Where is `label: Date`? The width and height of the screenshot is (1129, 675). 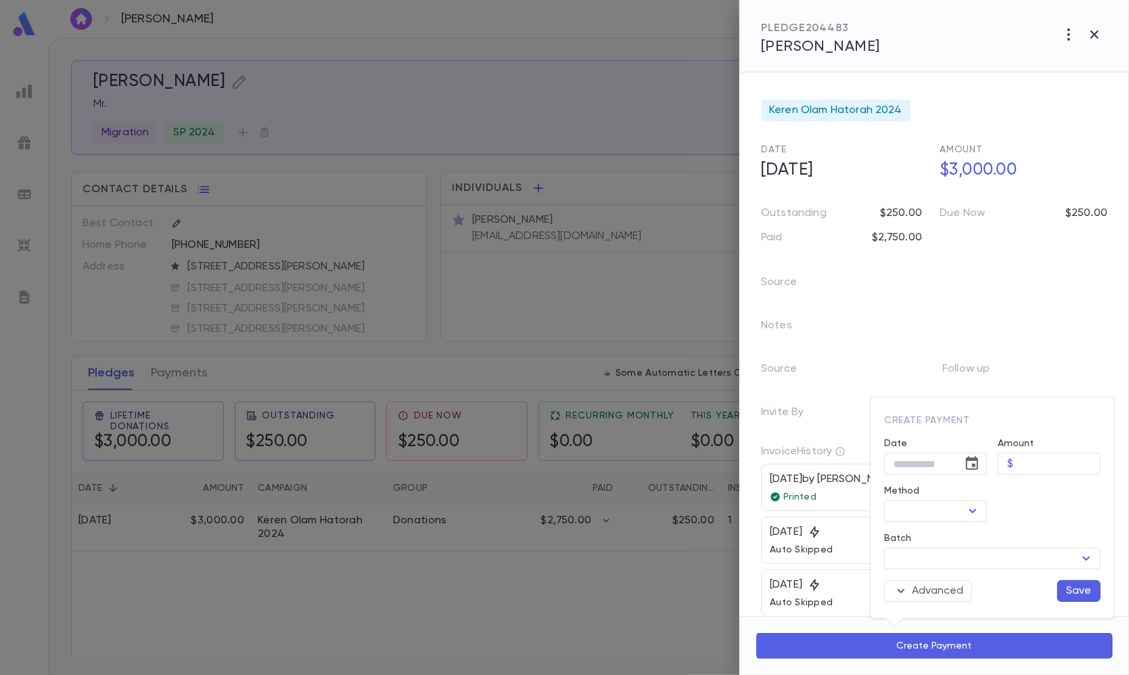 label: Date is located at coordinates (936, 443).